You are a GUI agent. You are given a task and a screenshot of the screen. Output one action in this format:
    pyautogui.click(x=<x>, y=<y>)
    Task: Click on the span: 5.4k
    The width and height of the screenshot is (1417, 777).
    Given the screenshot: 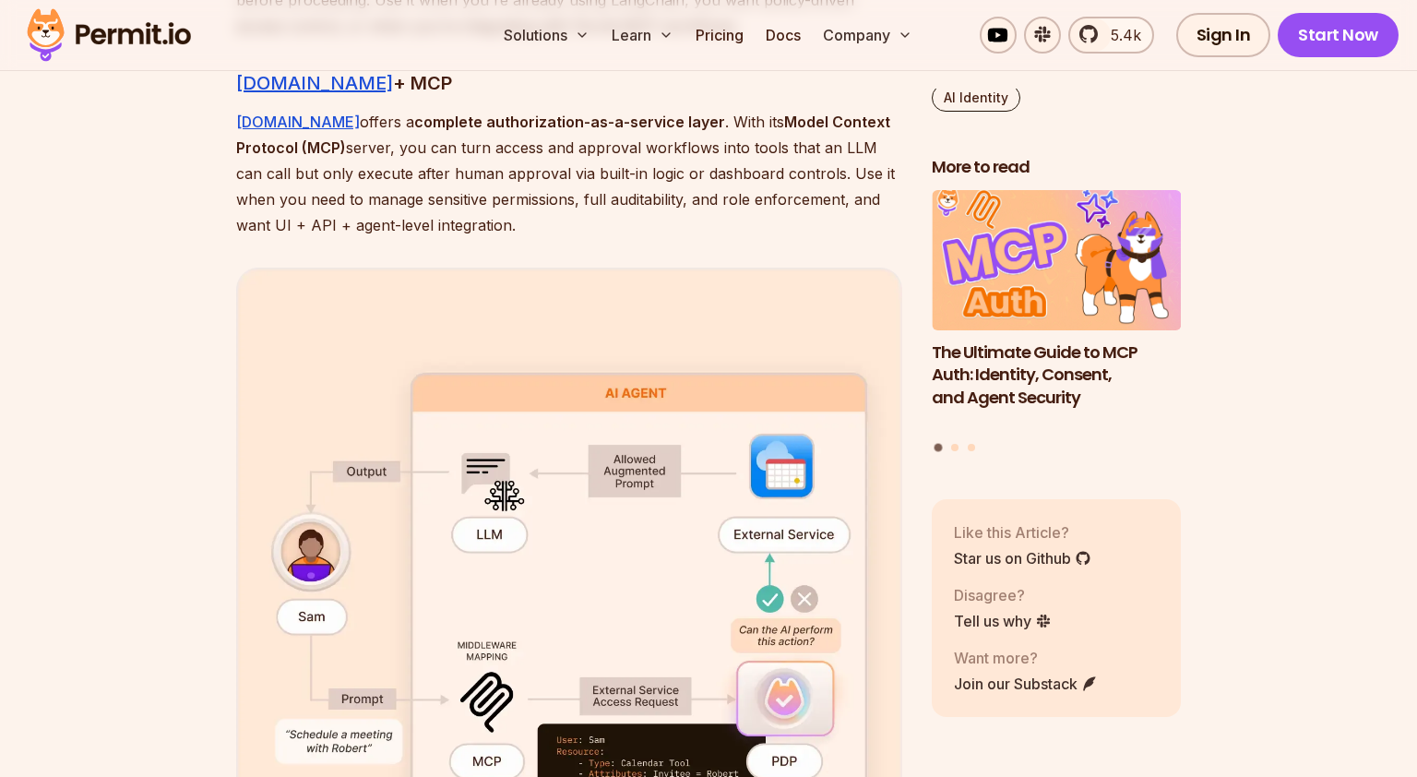 What is the action you would take?
    pyautogui.click(x=1120, y=35)
    